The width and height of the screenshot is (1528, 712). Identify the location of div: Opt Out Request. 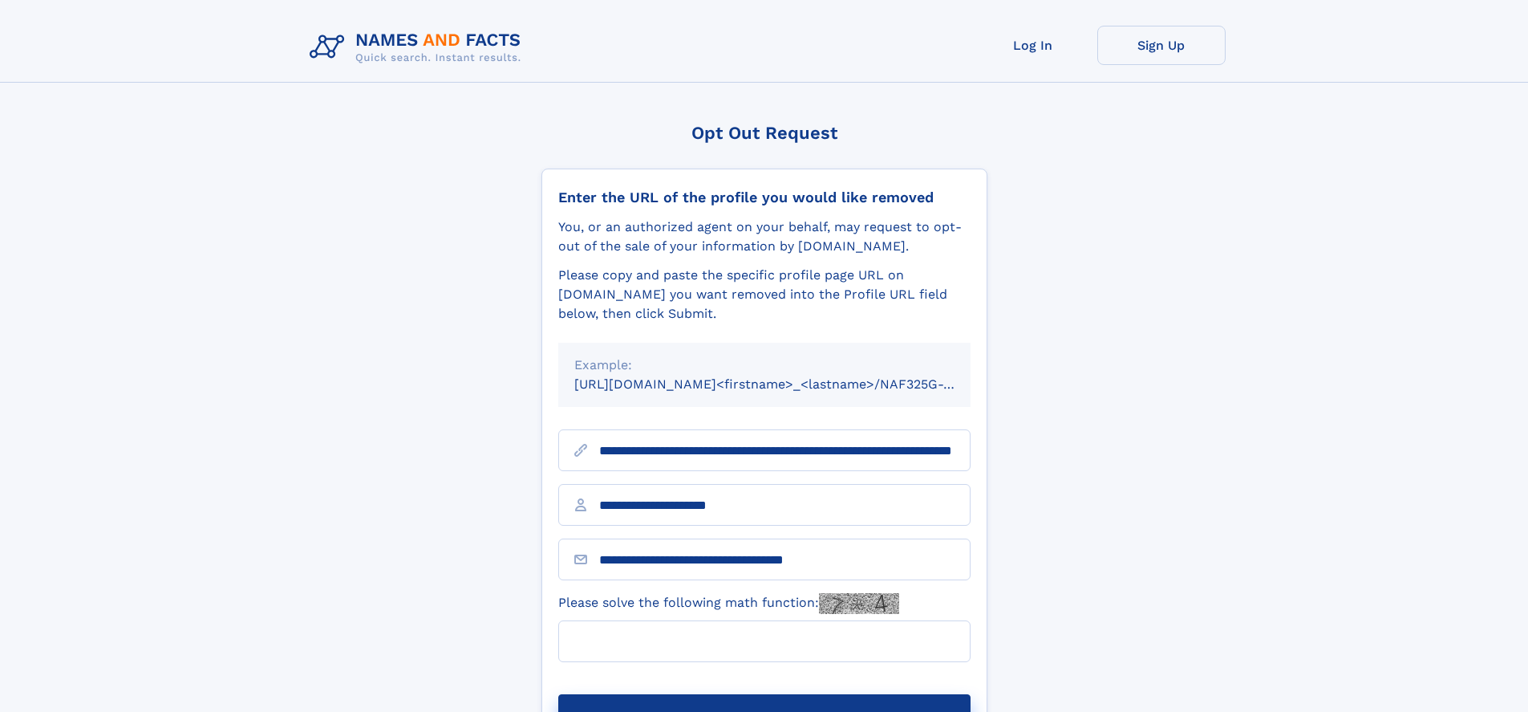
(765, 132).